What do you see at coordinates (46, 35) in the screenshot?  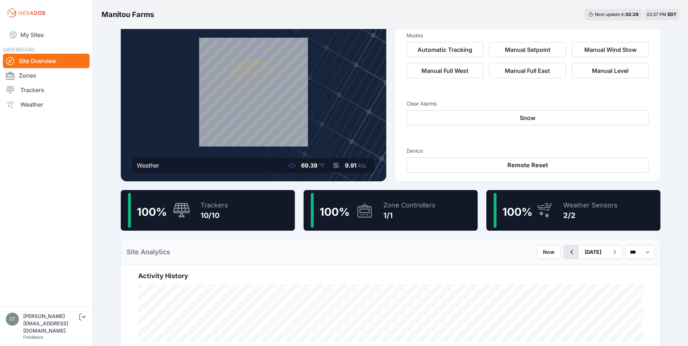 I see `a: My Sites` at bounding box center [46, 35].